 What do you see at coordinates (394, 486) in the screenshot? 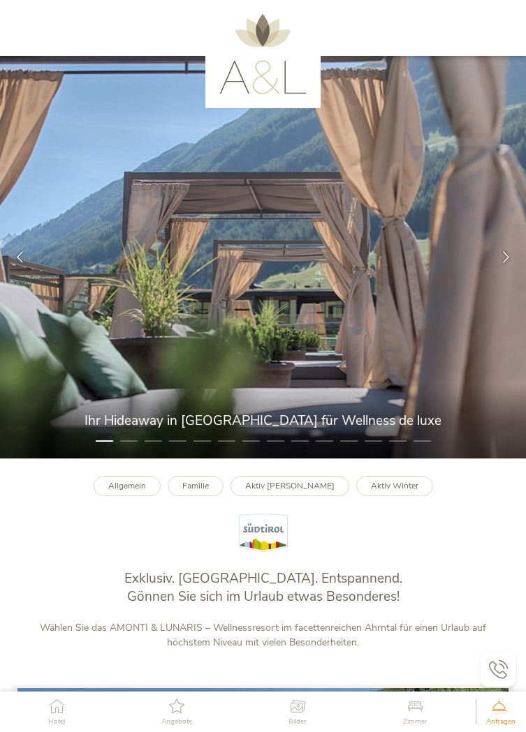
I see `a: Aktiv Winter` at bounding box center [394, 486].